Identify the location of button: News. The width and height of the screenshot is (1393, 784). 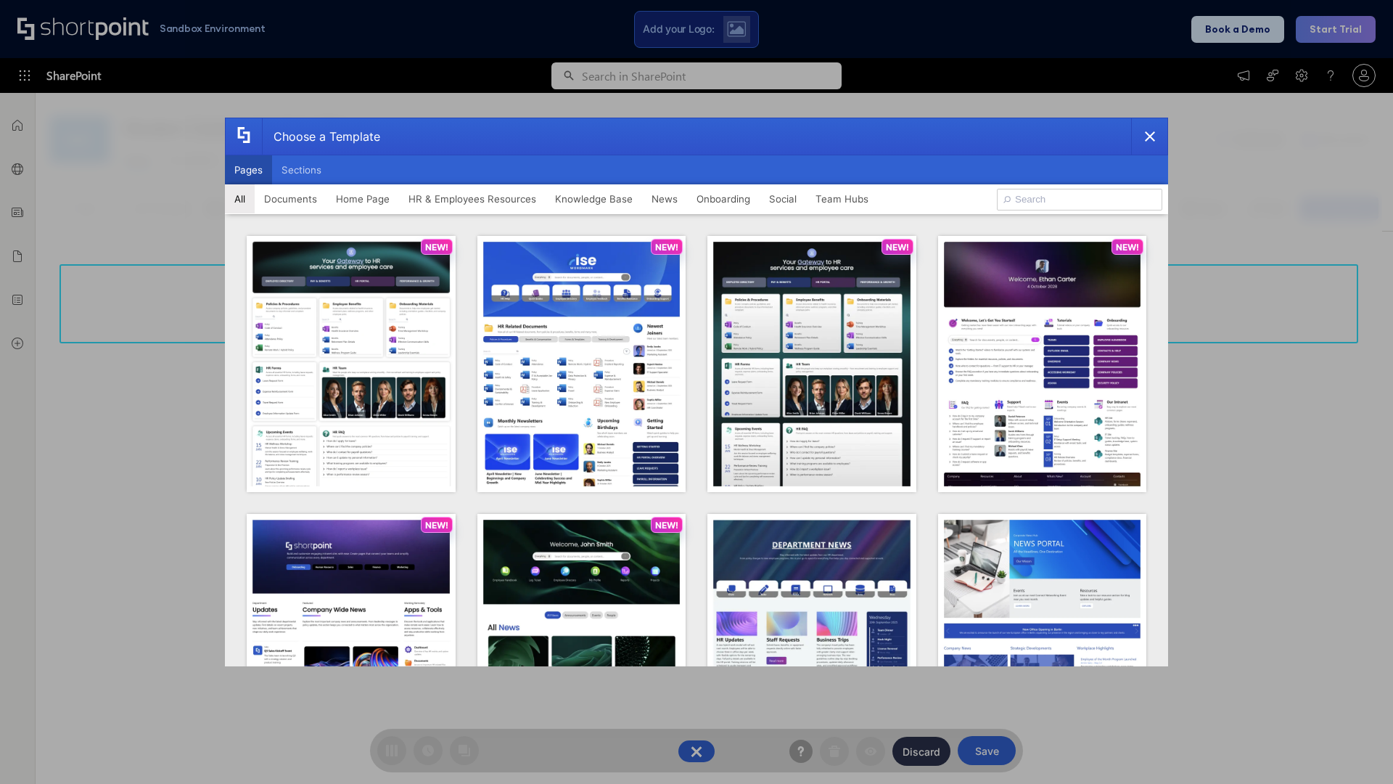
(665, 199).